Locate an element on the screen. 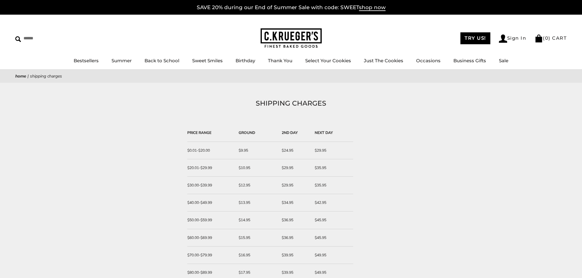 The height and width of the screenshot is (278, 582). a: Business Gifts is located at coordinates (470, 60).